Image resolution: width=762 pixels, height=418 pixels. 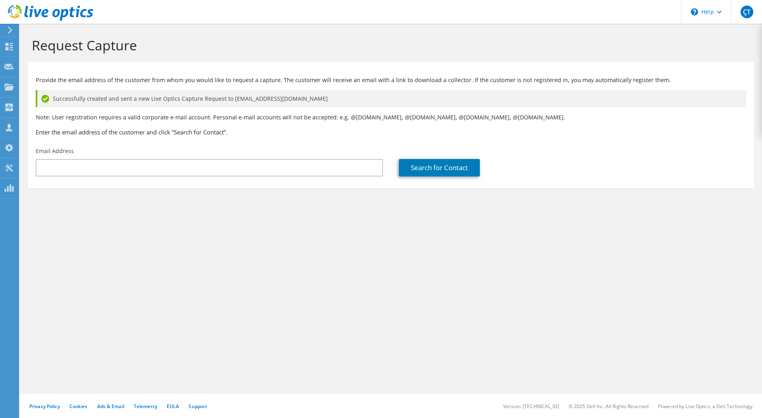 I want to click on h1: Request Capture, so click(x=389, y=45).